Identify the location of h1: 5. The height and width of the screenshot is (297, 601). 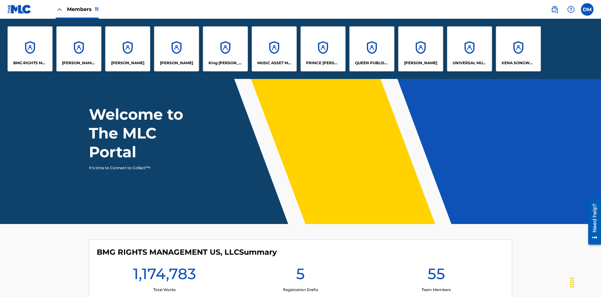
(301, 276).